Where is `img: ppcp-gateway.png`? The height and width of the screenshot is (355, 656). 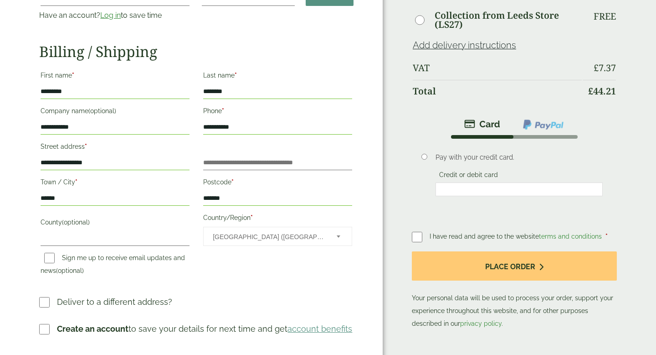 img: ppcp-gateway.png is located at coordinates (543, 124).